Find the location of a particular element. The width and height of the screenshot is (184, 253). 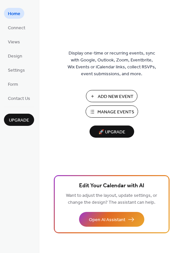

button: 🚀 Upgrade is located at coordinates (112, 131).